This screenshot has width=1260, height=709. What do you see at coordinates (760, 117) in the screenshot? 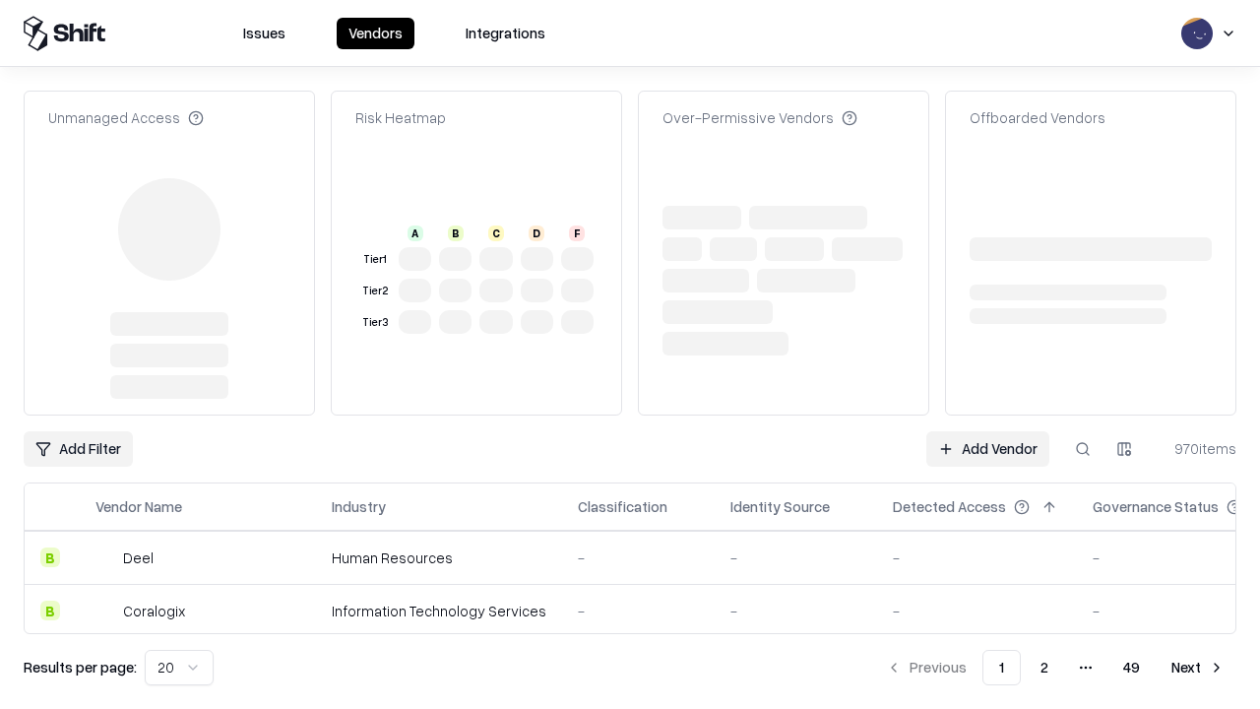
I see `div: Over-Permissive Vendors` at bounding box center [760, 117].